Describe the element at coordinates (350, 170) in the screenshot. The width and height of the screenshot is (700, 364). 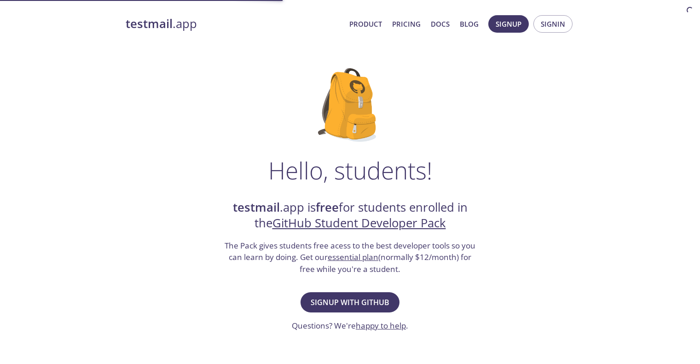
I see `h1: Hello, students!` at that location.